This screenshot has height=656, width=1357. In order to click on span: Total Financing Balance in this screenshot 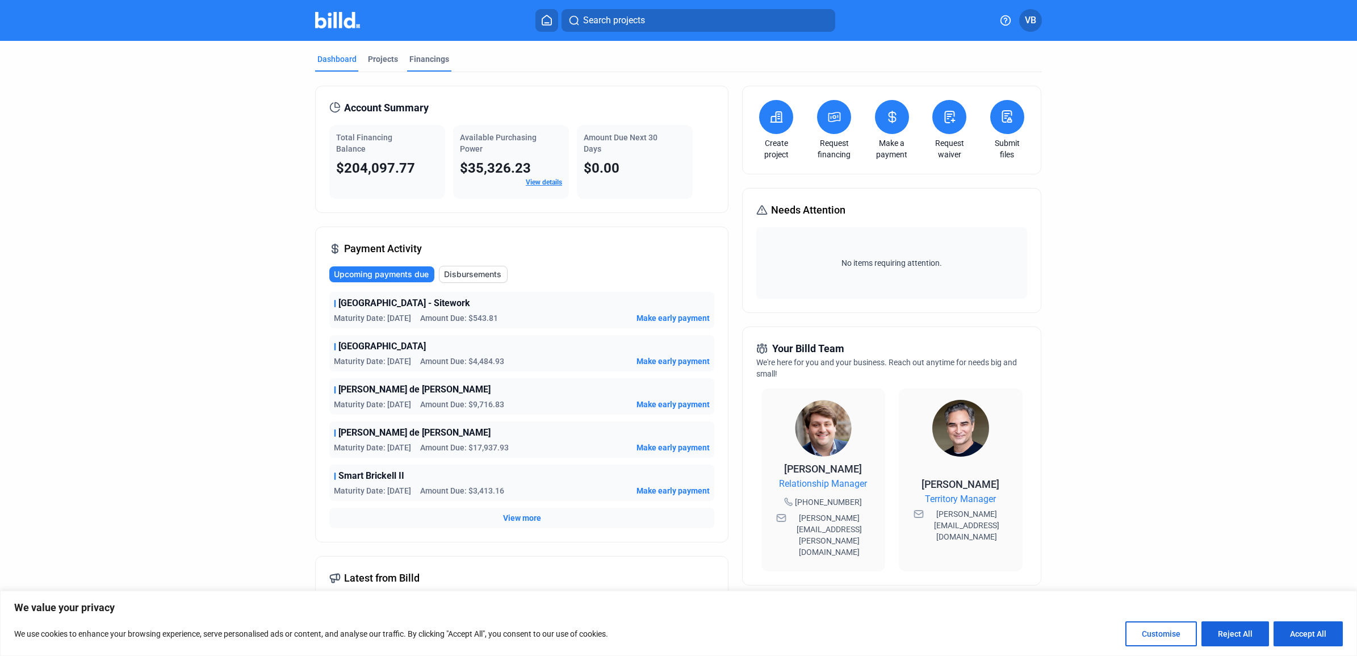, I will do `click(364, 143)`.